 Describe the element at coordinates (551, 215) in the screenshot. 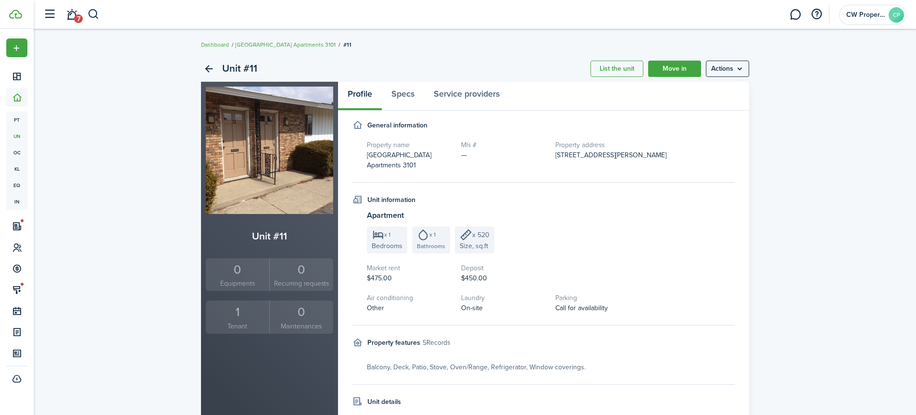

I see `h3: Apartment` at that location.